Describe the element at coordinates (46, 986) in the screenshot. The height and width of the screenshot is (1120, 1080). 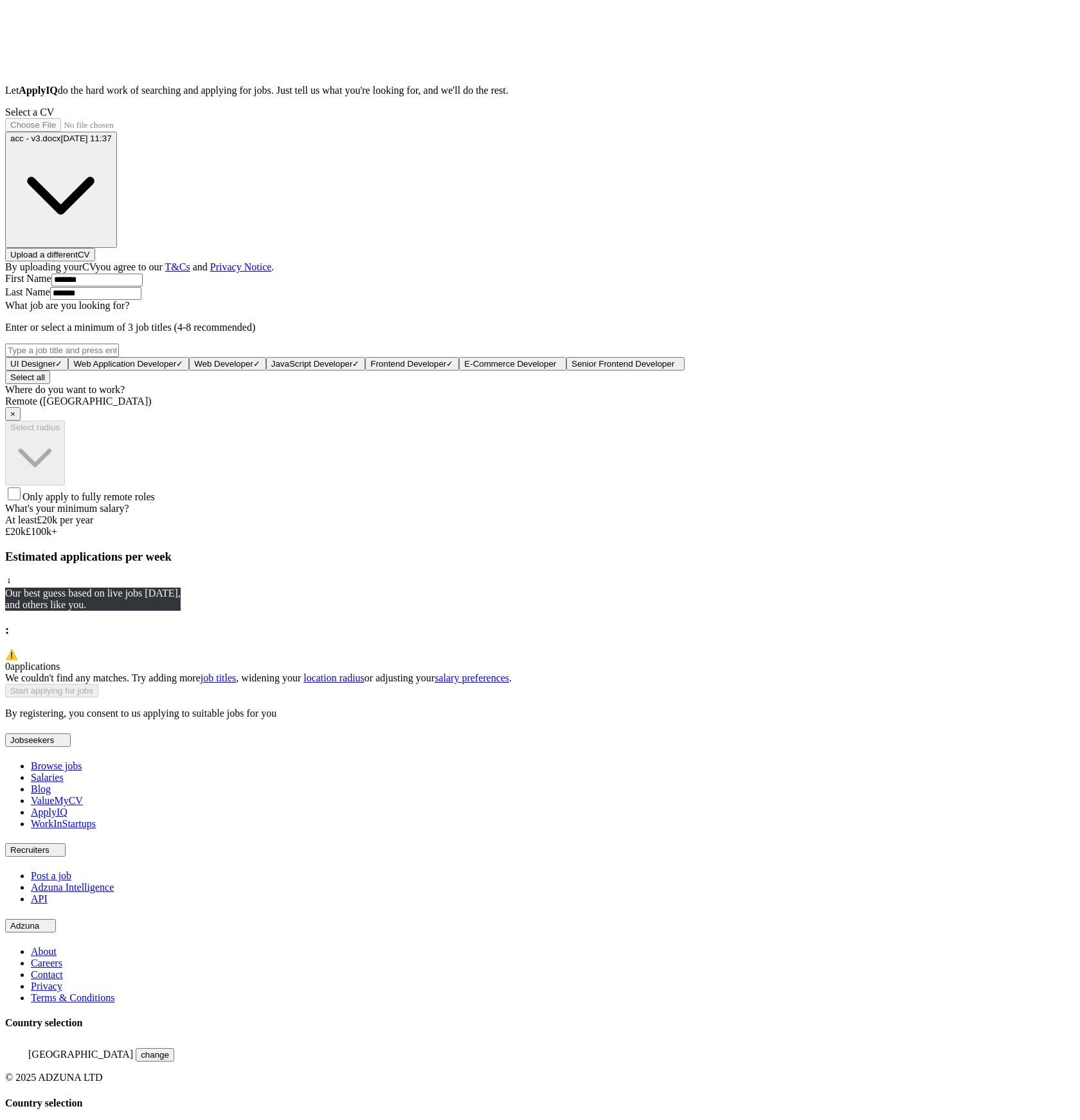
I see `a: Privacy` at that location.